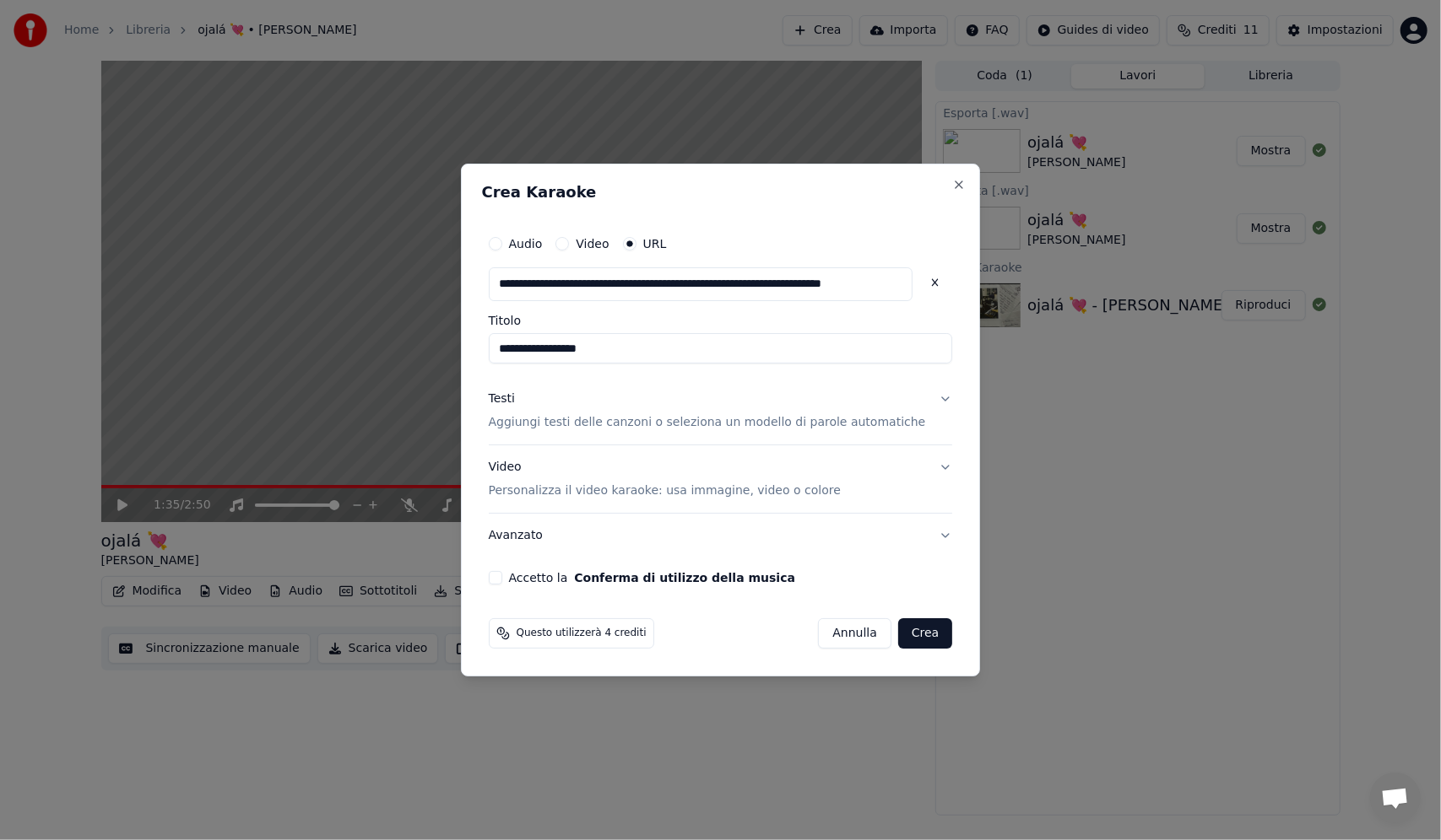 Image resolution: width=1441 pixels, height=840 pixels. What do you see at coordinates (721, 192) in the screenshot?
I see `h2: Crea Karaoke` at bounding box center [721, 192].